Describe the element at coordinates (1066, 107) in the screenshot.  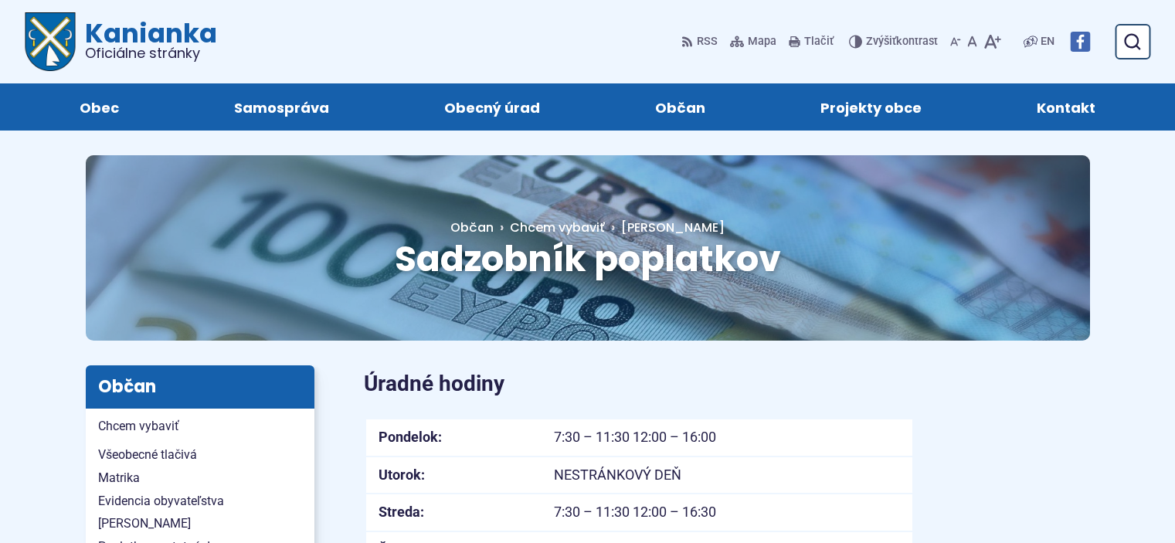
I see `a: Kontakt` at that location.